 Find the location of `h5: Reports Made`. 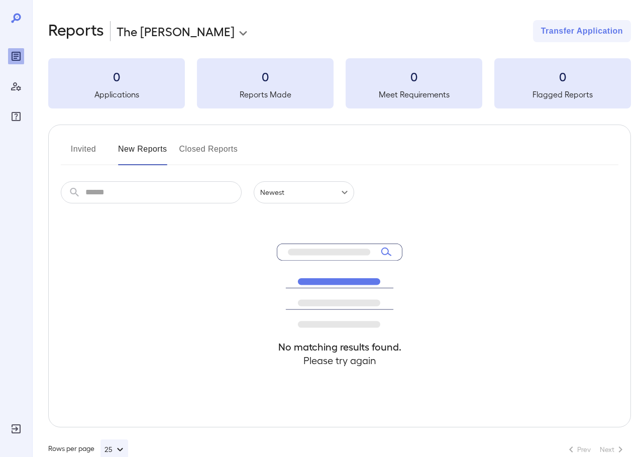

h5: Reports Made is located at coordinates (265, 94).